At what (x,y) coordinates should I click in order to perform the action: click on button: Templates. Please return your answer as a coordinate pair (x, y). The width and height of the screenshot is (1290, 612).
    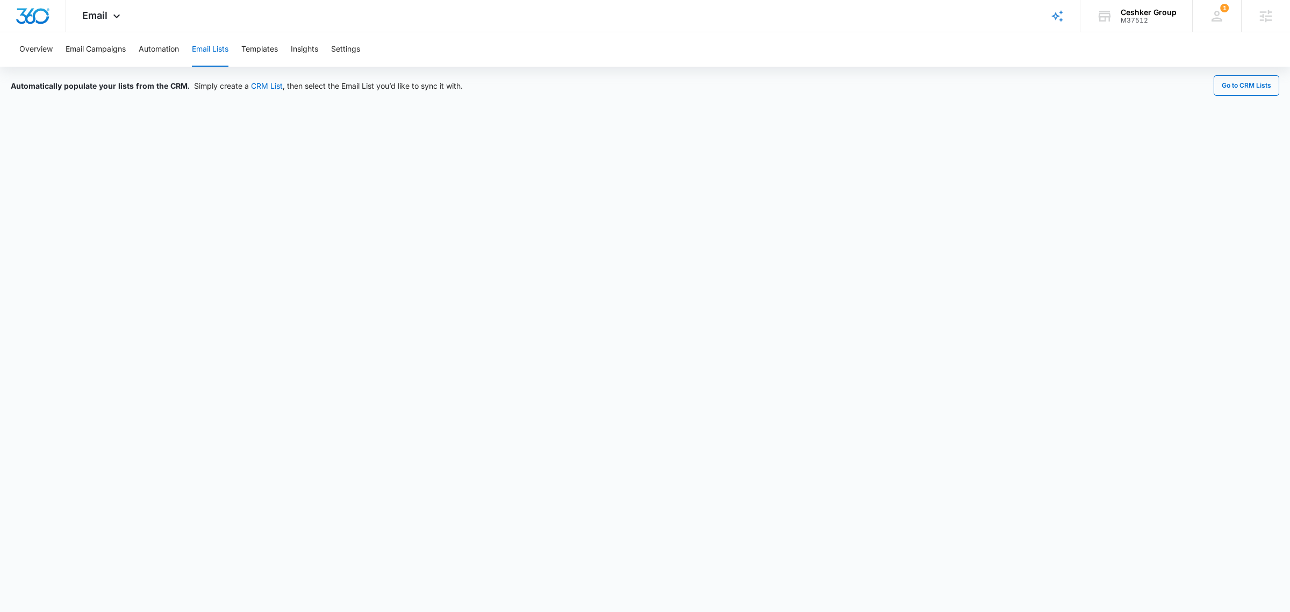
    Looking at the image, I should click on (260, 49).